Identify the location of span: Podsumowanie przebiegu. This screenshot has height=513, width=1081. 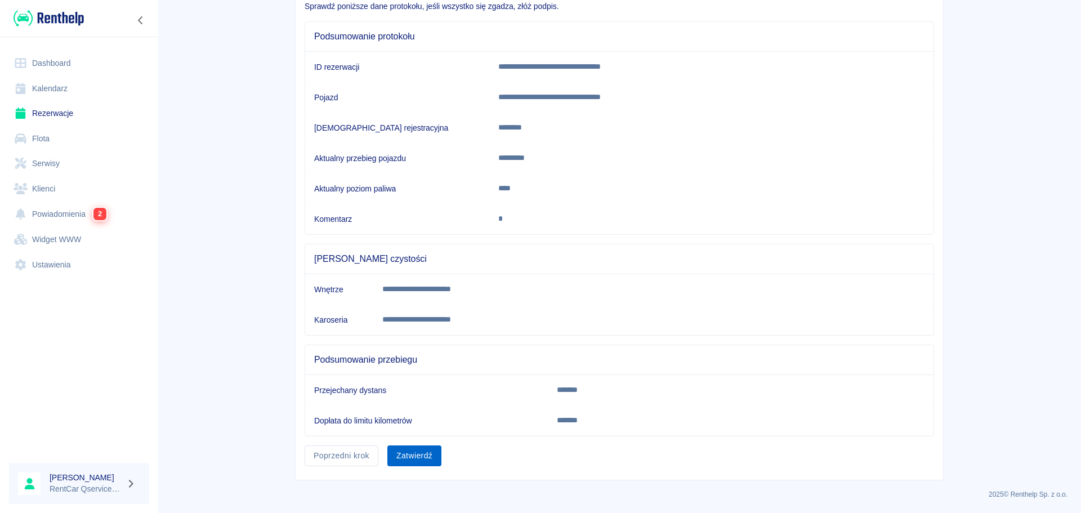
(619, 360).